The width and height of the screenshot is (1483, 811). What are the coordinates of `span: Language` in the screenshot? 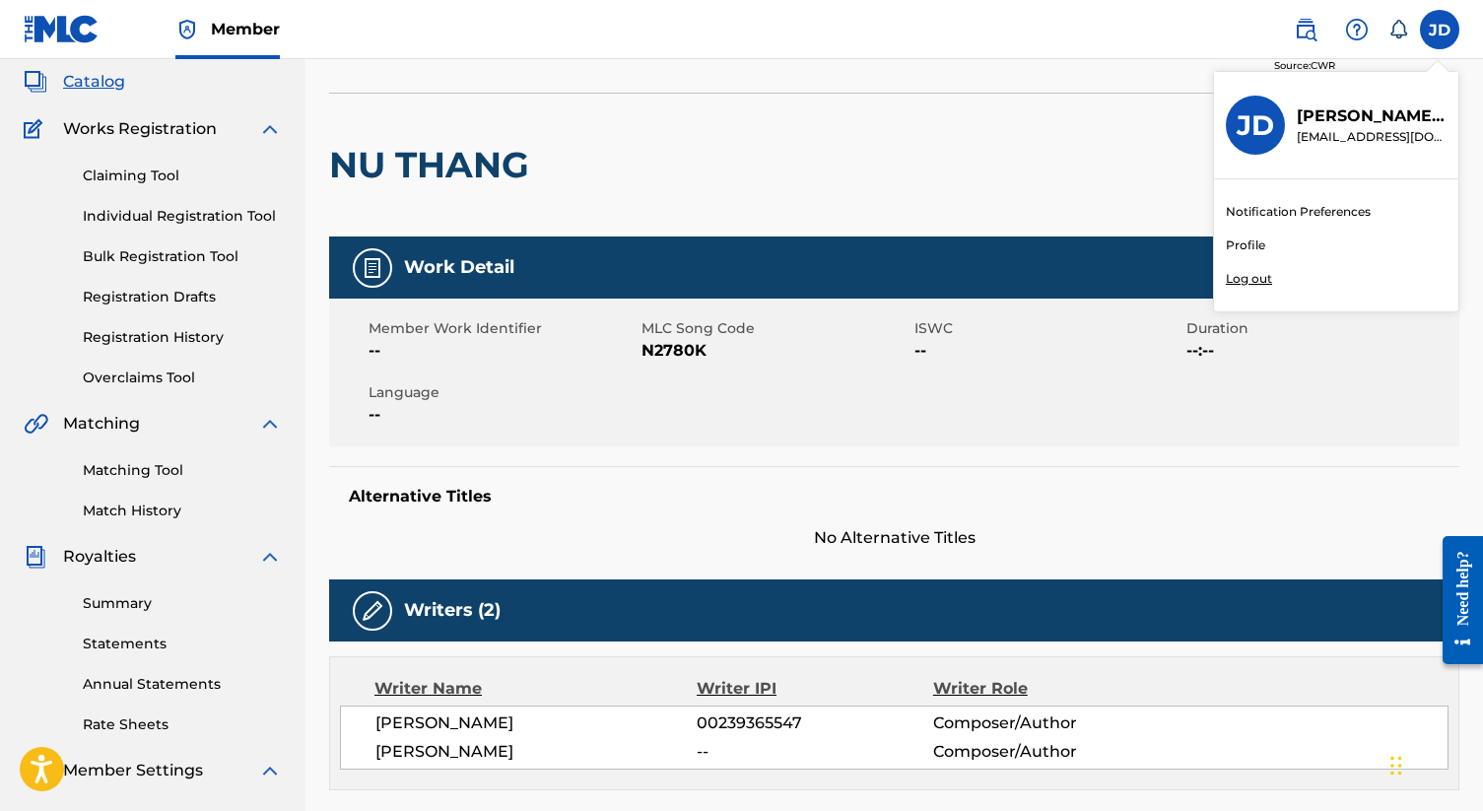 It's located at (503, 392).